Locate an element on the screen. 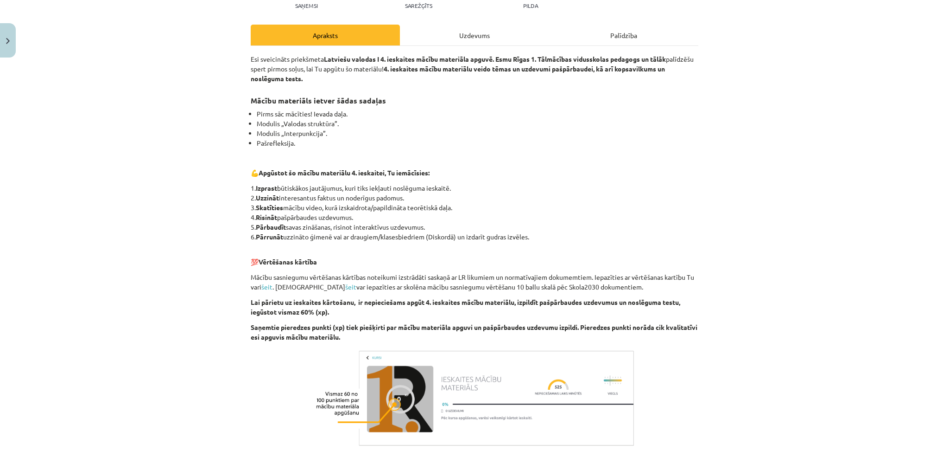 The height and width of the screenshot is (451, 949). div: Uzdevums is located at coordinates (475, 35).